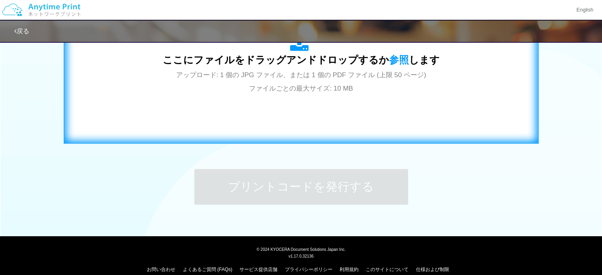 Image resolution: width=602 pixels, height=275 pixels. Describe the element at coordinates (301, 187) in the screenshot. I see `button: プリントコードを発行する` at that location.